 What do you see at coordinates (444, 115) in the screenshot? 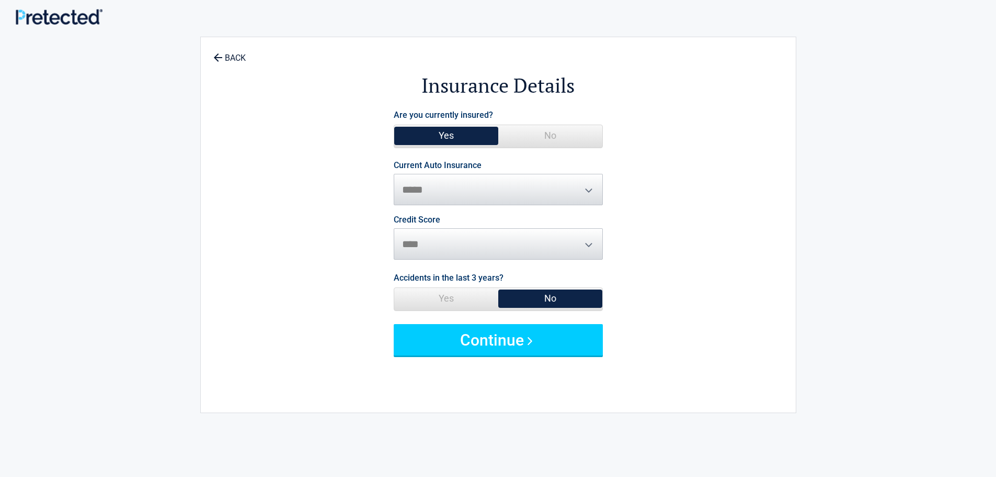
I see `label: Are you currently insured?` at bounding box center [444, 115].